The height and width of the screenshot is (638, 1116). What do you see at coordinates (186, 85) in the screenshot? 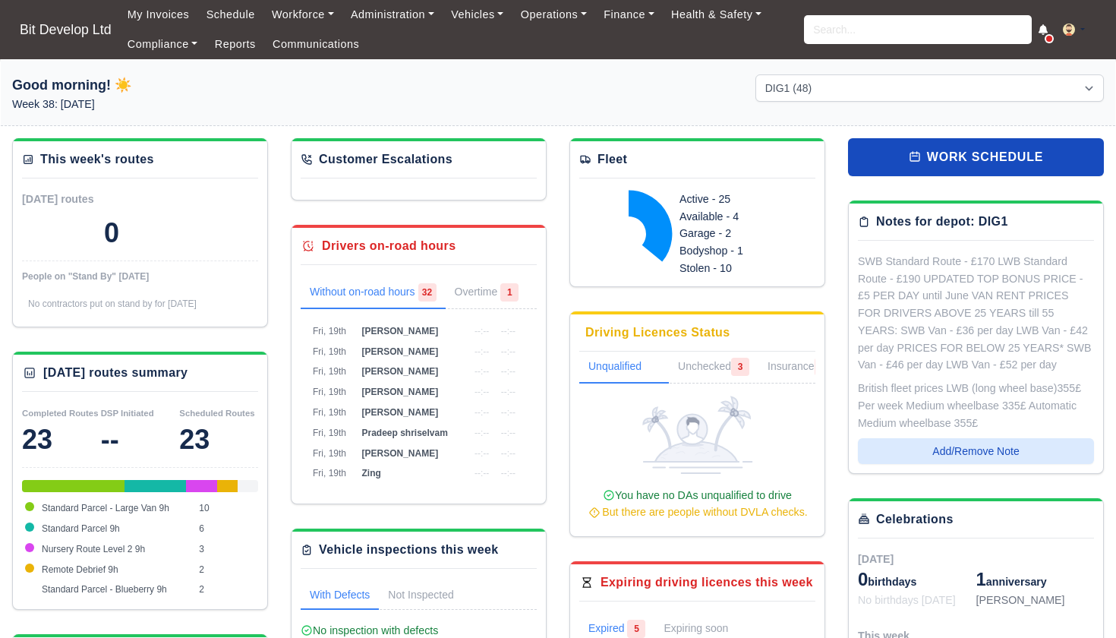
I see `h1: Good morning! ☀️` at bounding box center [186, 85].